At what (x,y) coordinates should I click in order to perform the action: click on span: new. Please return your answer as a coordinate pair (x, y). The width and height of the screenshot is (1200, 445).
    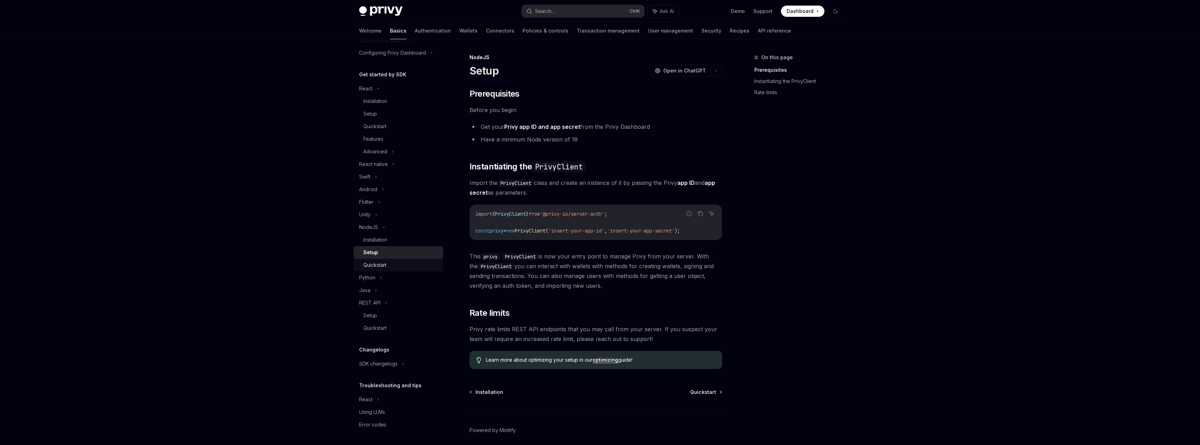
    Looking at the image, I should click on (511, 231).